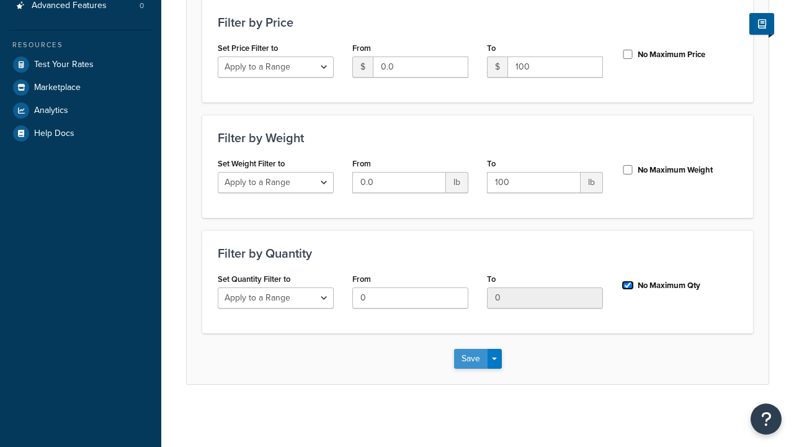 The height and width of the screenshot is (447, 794). I want to click on h3: Filter by Quantity, so click(478, 253).